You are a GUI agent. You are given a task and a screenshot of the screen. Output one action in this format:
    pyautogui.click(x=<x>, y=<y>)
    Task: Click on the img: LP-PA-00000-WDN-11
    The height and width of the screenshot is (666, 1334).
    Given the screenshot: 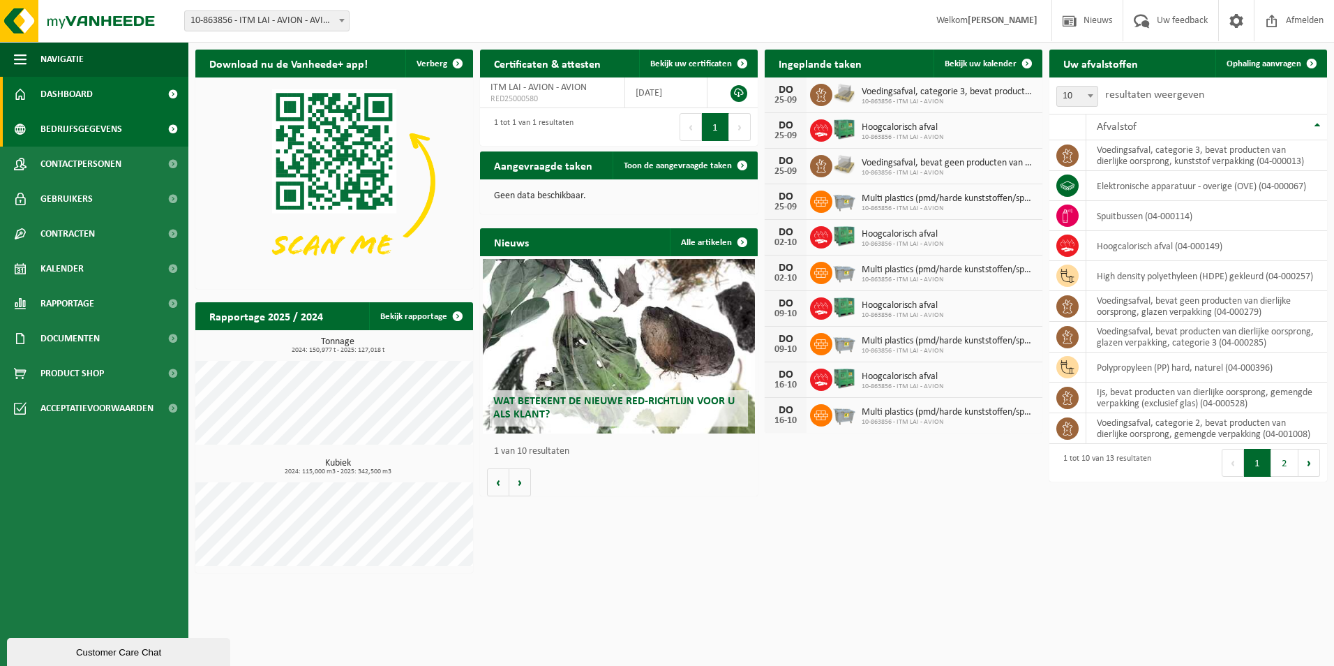 What is the action you would take?
    pyautogui.click(x=844, y=93)
    